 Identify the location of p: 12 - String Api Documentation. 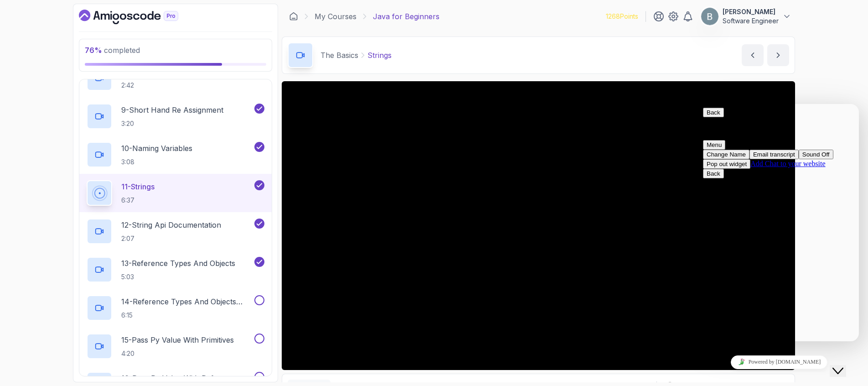
(171, 225).